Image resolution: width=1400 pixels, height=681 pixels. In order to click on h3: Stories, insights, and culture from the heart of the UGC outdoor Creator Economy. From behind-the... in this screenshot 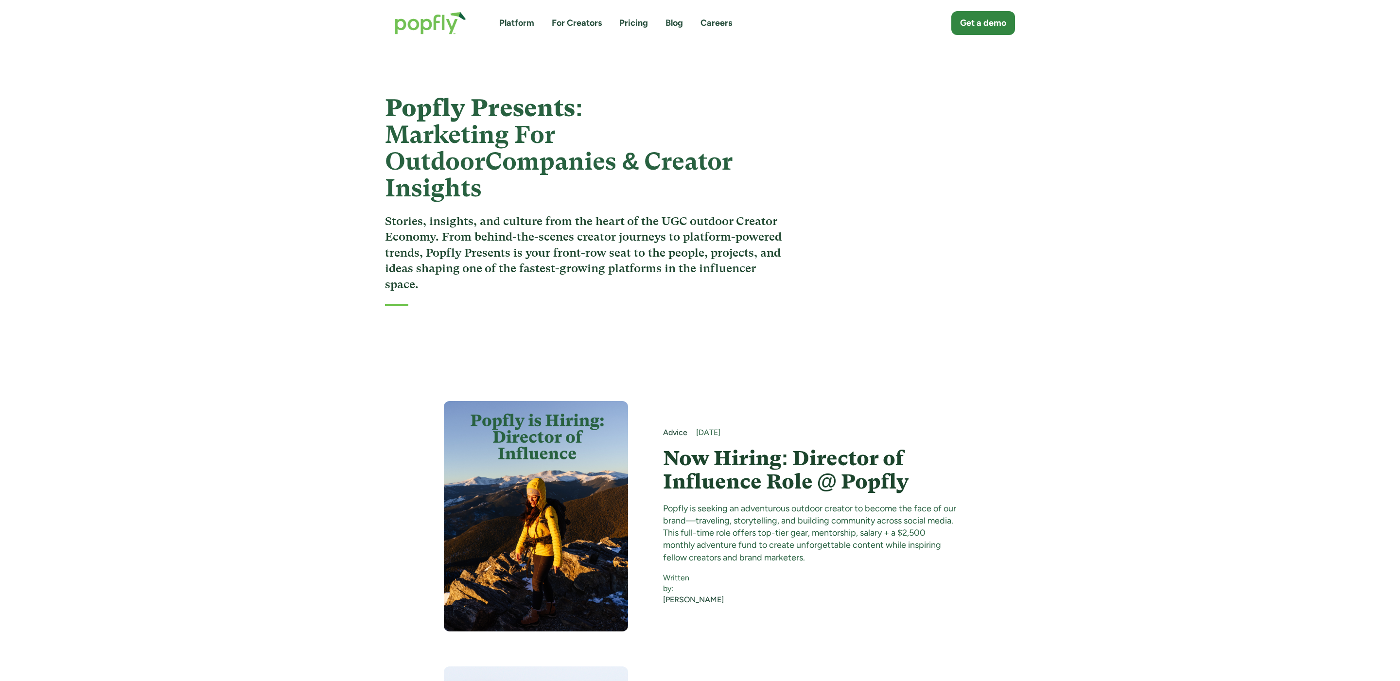, I will do `click(586, 253)`.